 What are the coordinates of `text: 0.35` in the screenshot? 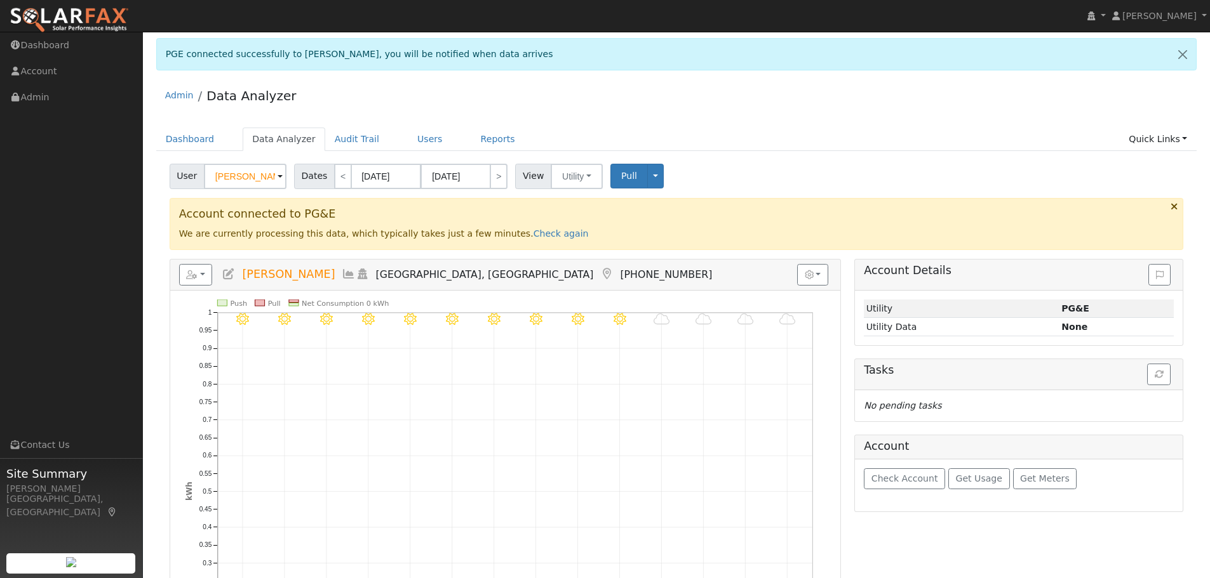 It's located at (205, 545).